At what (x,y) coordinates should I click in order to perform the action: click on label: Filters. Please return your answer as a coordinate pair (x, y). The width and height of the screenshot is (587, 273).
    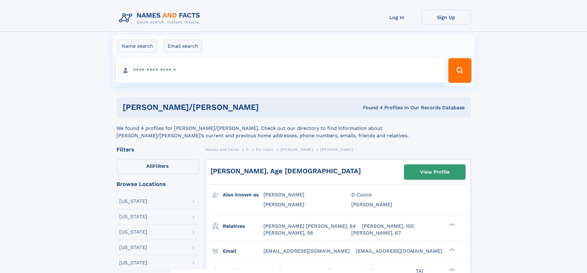
    Looking at the image, I should click on (158, 167).